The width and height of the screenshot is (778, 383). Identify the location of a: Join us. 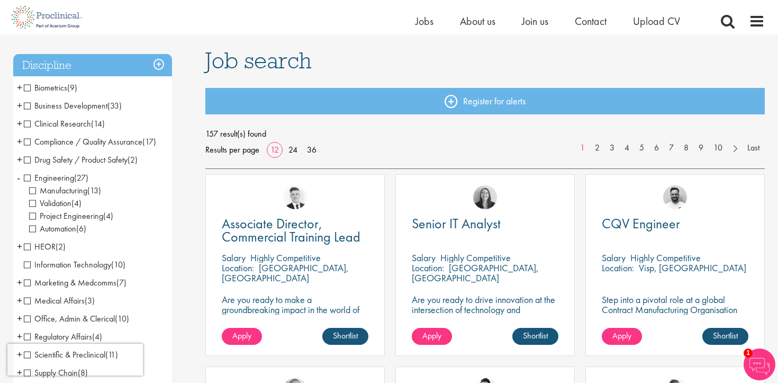
(535, 21).